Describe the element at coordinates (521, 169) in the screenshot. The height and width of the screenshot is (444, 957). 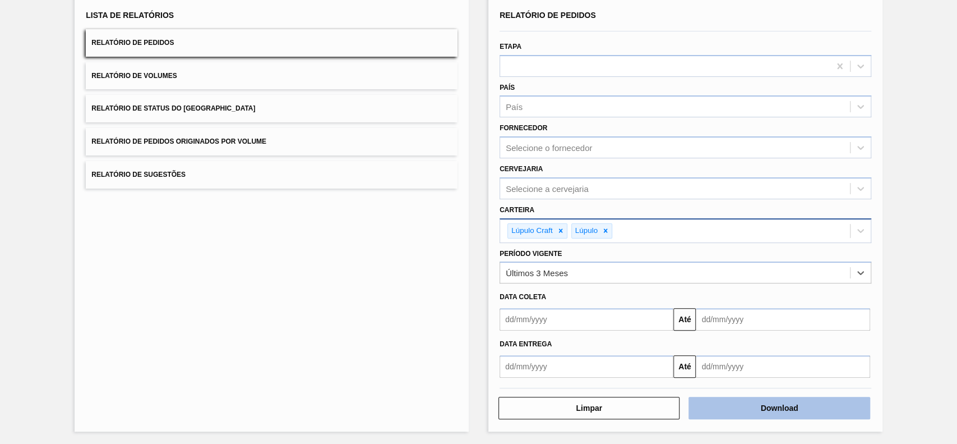
I see `label: Cervejaria` at that location.